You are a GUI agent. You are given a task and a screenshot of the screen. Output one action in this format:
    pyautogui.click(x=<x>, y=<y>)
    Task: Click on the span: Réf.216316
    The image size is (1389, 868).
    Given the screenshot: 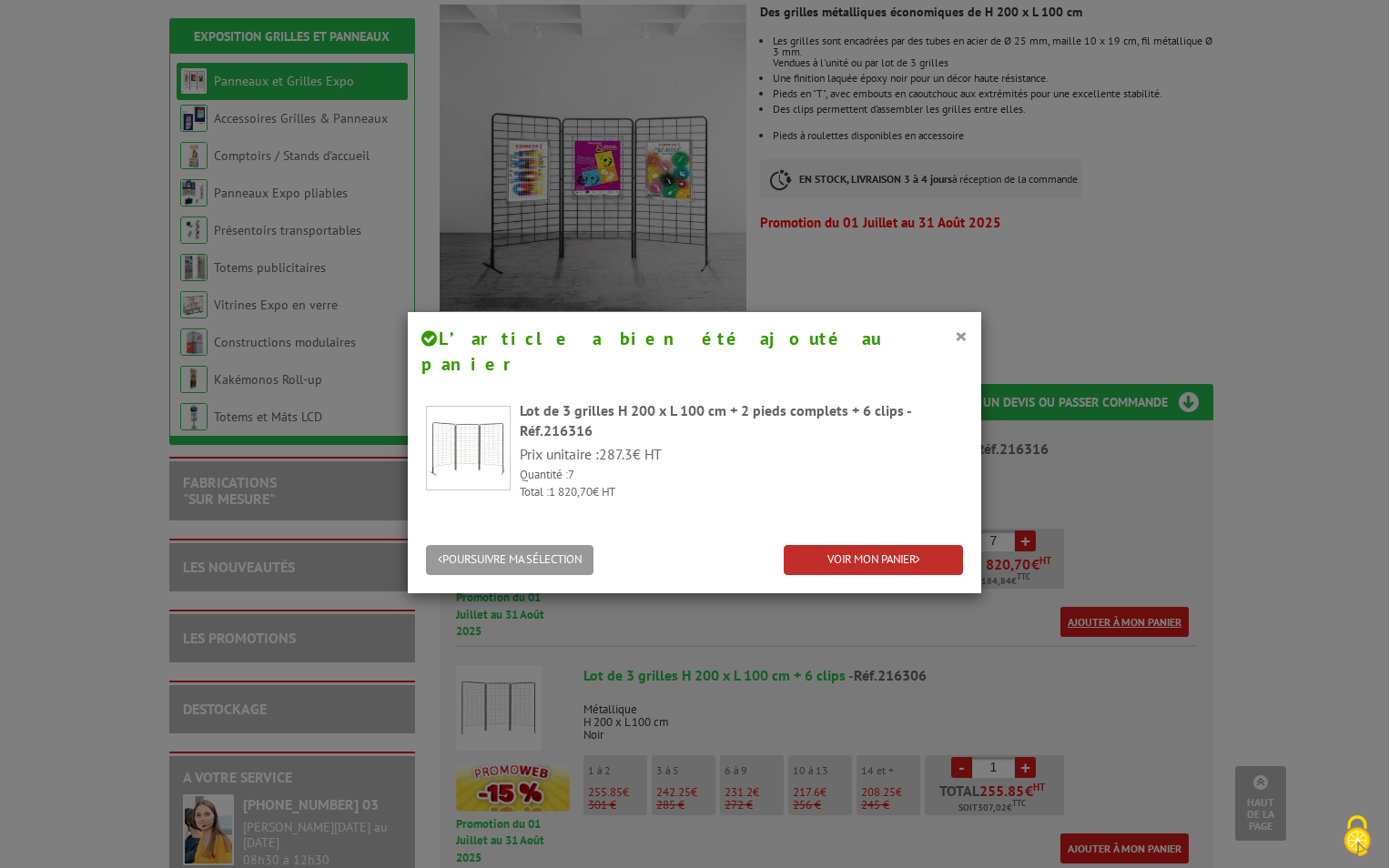 What is the action you would take?
    pyautogui.click(x=556, y=431)
    